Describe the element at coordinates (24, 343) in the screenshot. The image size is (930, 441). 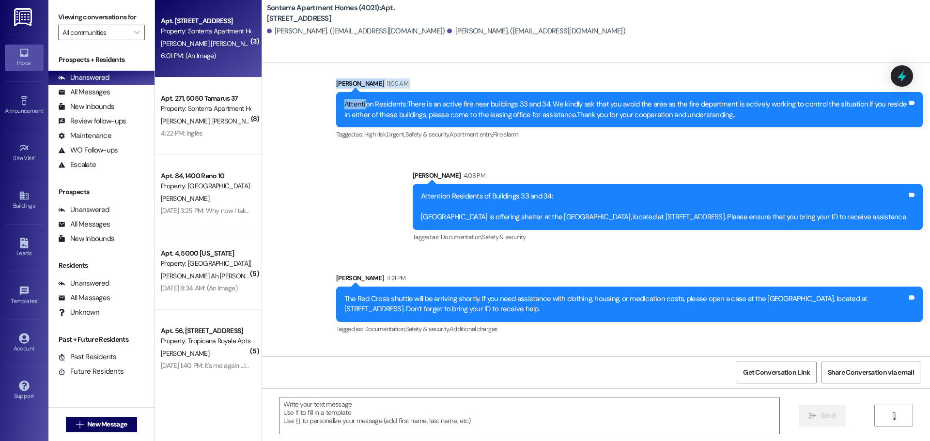
I see `a: Account` at that location.